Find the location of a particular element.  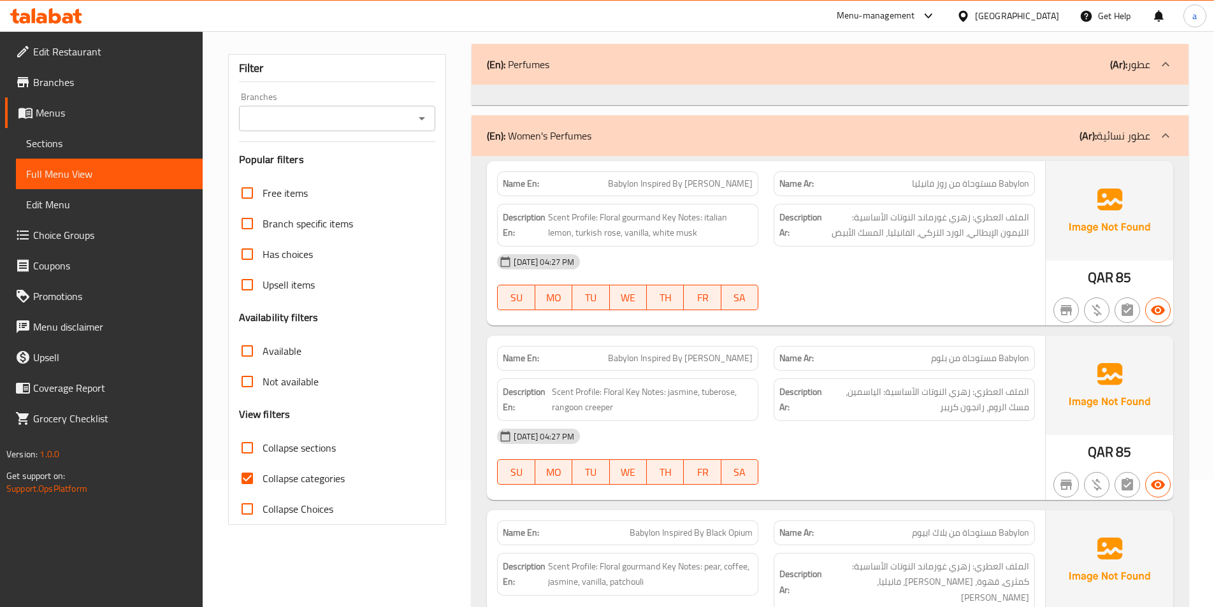

a: Edit Menu is located at coordinates (109, 205).